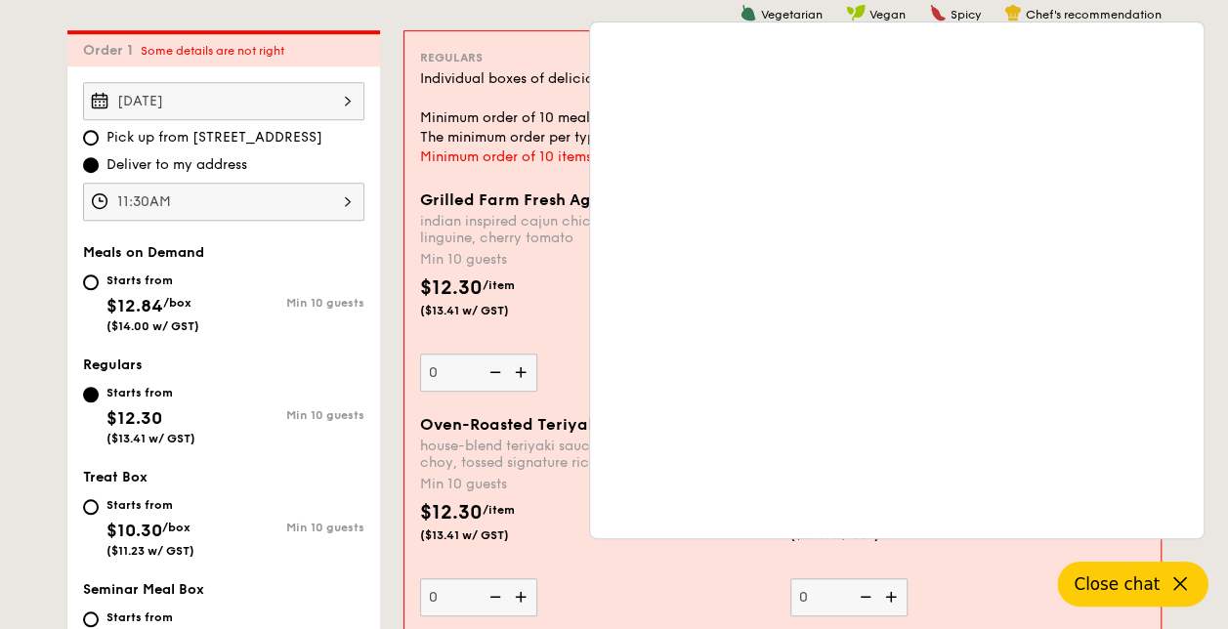 This screenshot has width=1228, height=629. What do you see at coordinates (938, 13) in the screenshot?
I see `img: icon-spicy.37a8142b.svg` at bounding box center [938, 13].